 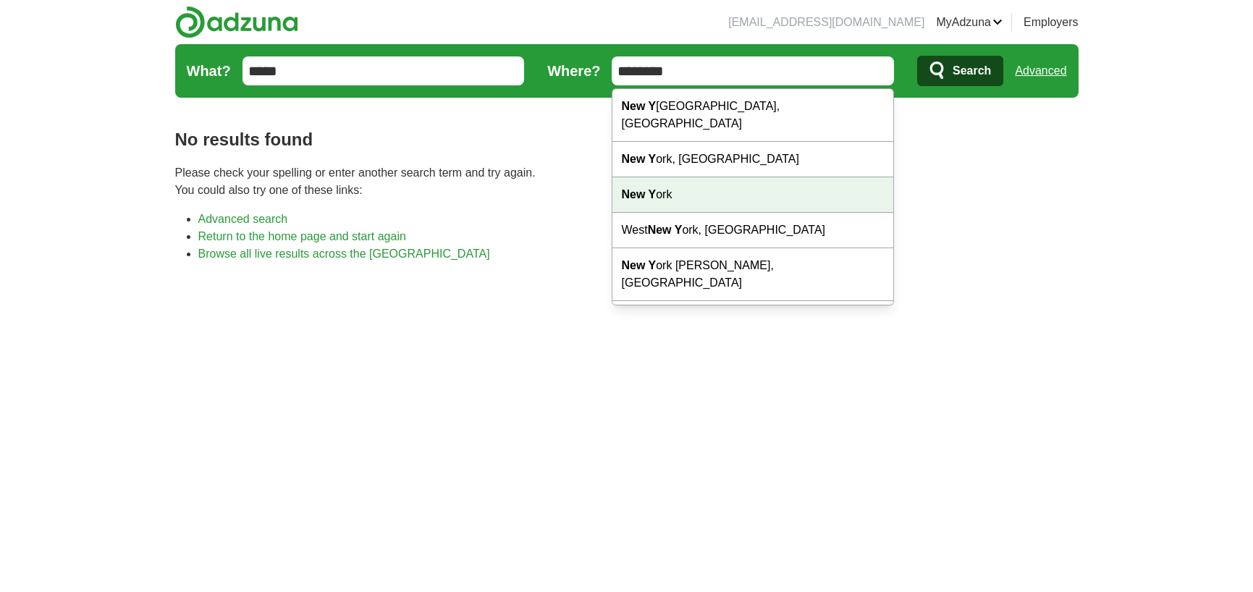 I want to click on div: ork, so click(x=753, y=195).